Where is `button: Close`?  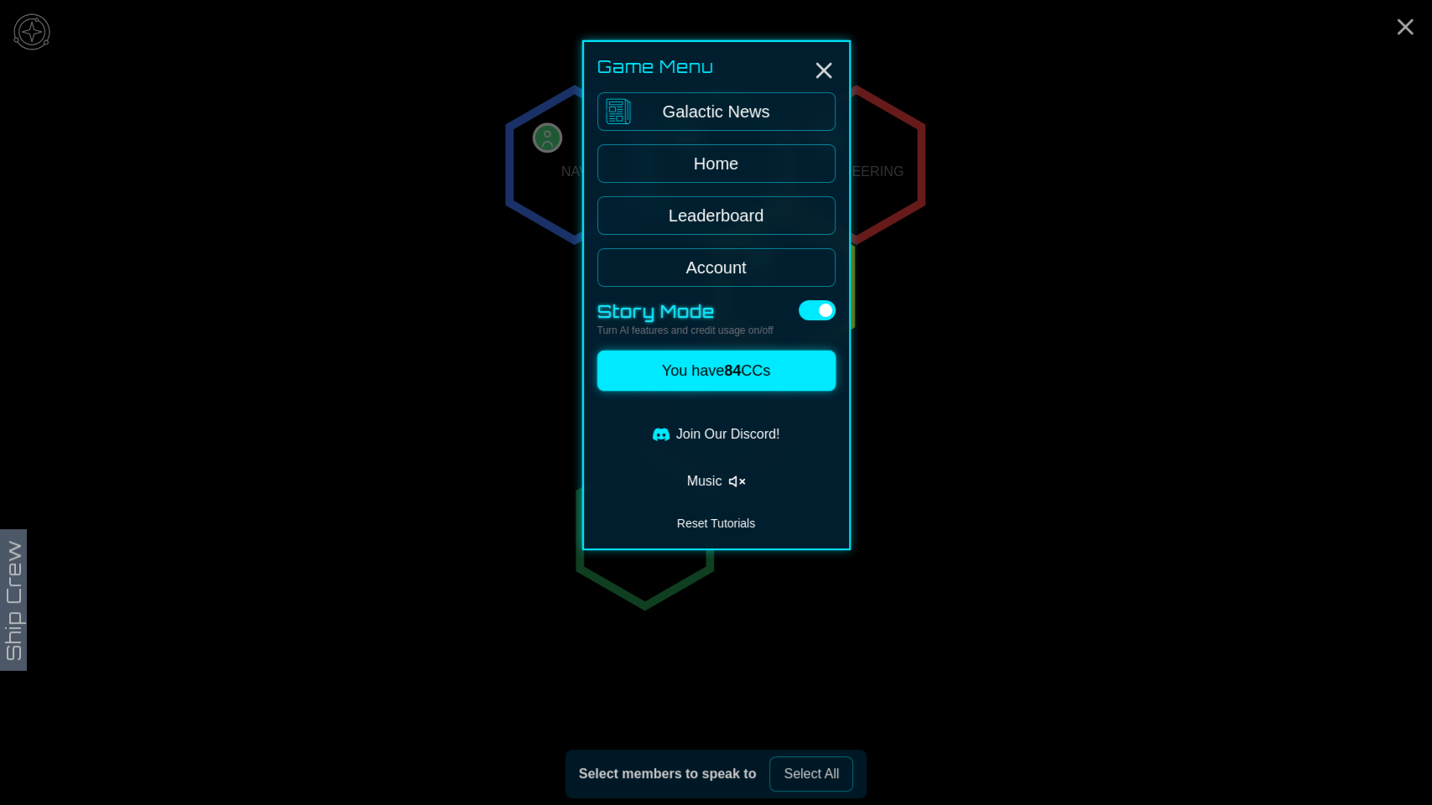 button: Close is located at coordinates (824, 70).